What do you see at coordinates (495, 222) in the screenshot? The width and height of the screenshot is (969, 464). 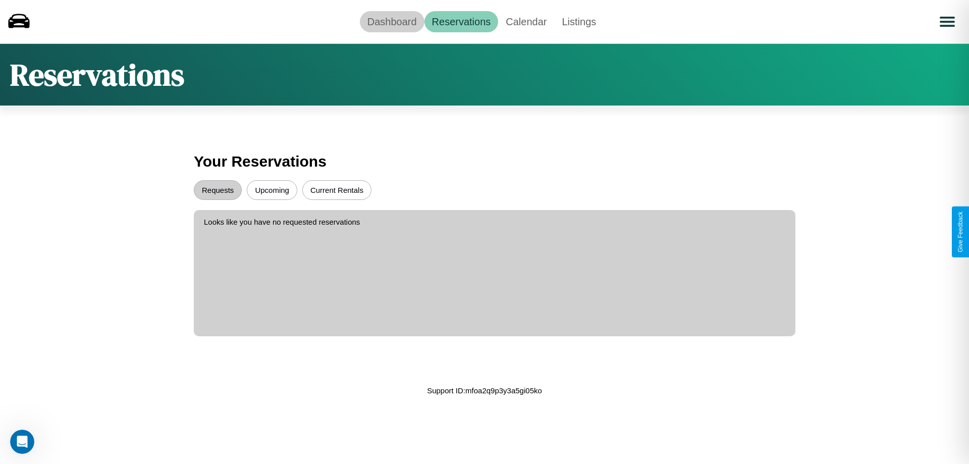 I see `p: Looks like you have no requested reservations` at bounding box center [495, 222].